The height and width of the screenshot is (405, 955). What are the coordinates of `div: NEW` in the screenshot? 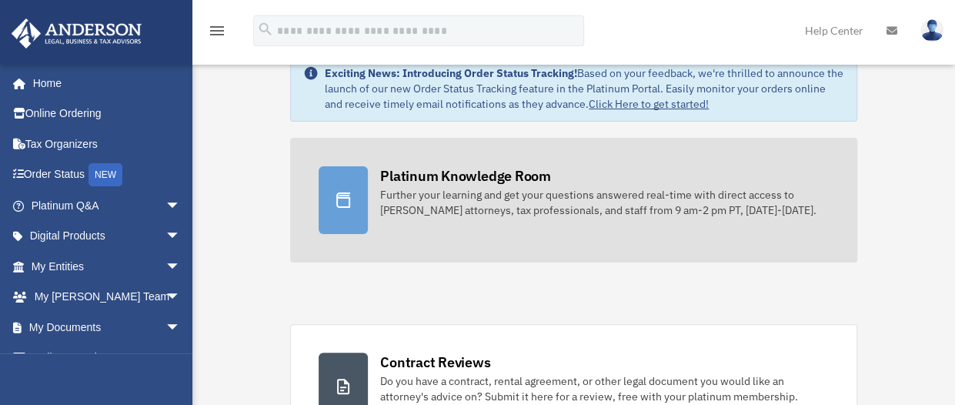 It's located at (105, 175).